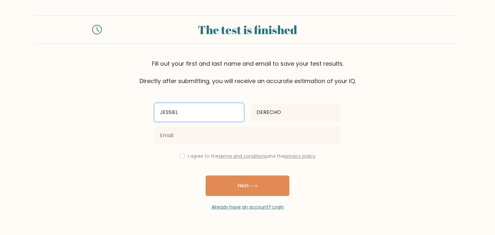  Describe the element at coordinates (248, 207) in the screenshot. I see `a: Already have an account? Login` at that location.